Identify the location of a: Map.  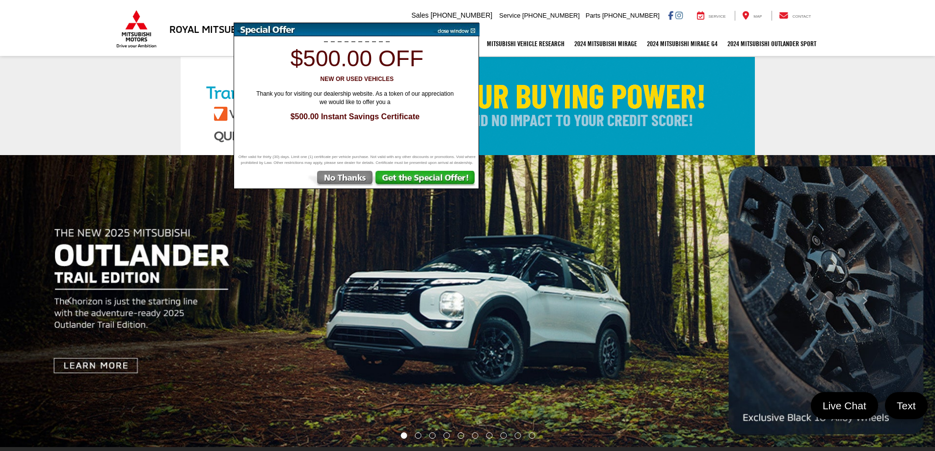
(752, 16).